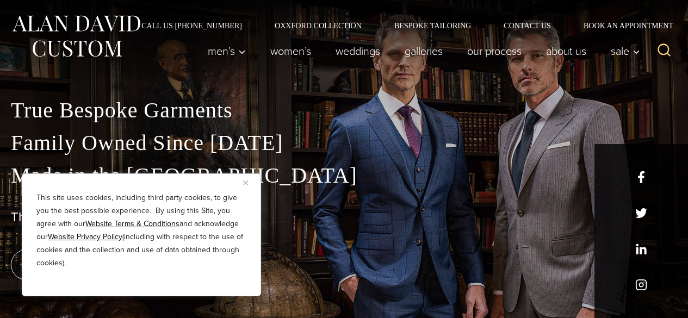 The width and height of the screenshot is (688, 318). What do you see at coordinates (424, 51) in the screenshot?
I see `a: Galleries` at bounding box center [424, 51].